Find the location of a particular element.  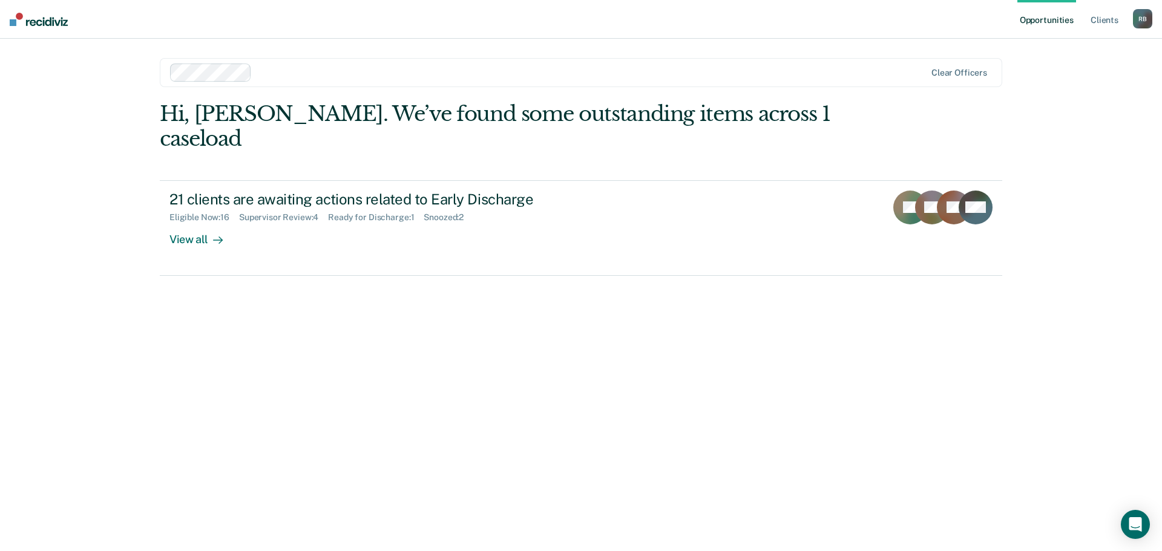

div: R B is located at coordinates (1143, 19).